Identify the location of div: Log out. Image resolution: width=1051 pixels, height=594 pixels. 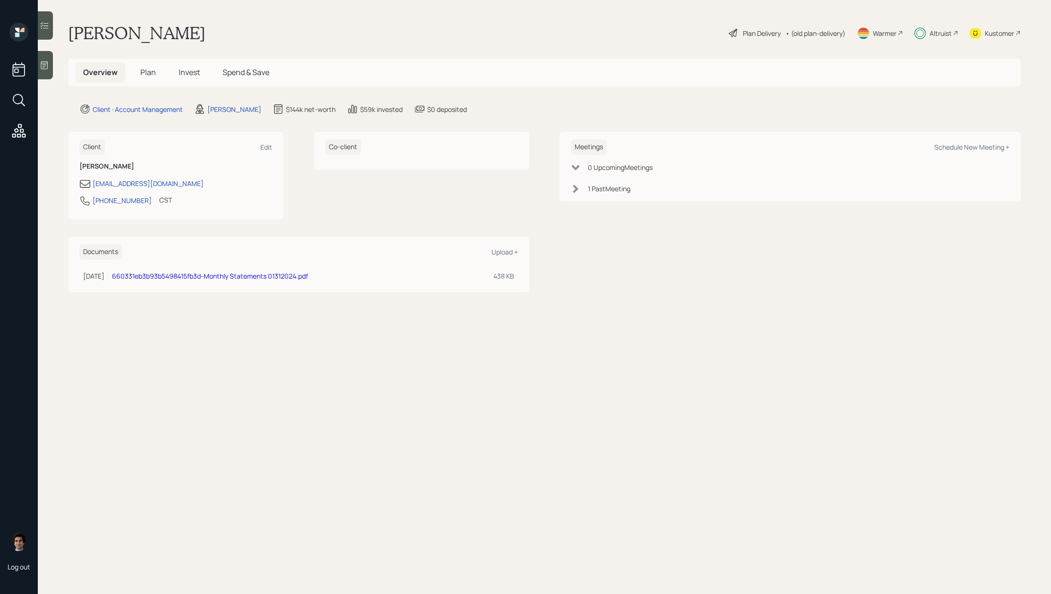
(19, 567).